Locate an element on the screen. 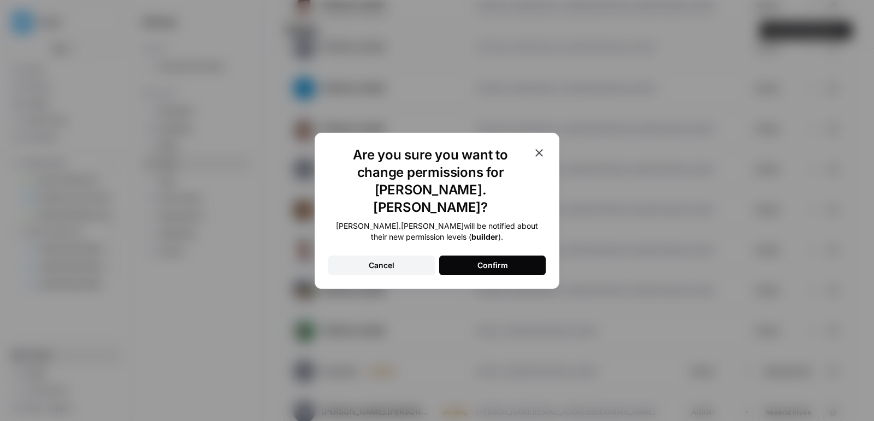 This screenshot has width=874, height=421. button: Cancel is located at coordinates (381, 265).